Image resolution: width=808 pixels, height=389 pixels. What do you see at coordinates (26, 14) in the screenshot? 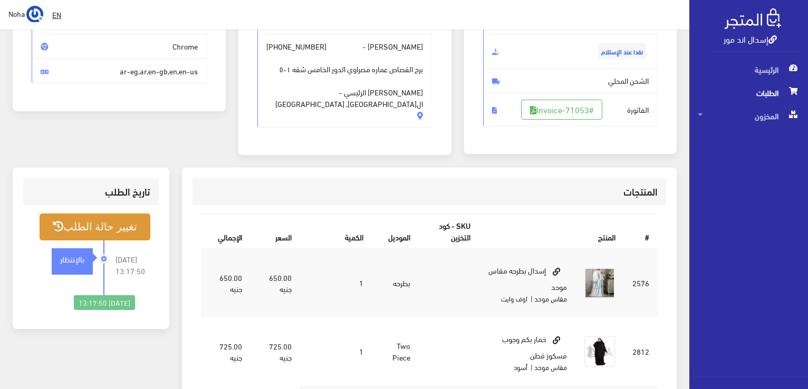
I see `a: ... Noha` at bounding box center [26, 14].